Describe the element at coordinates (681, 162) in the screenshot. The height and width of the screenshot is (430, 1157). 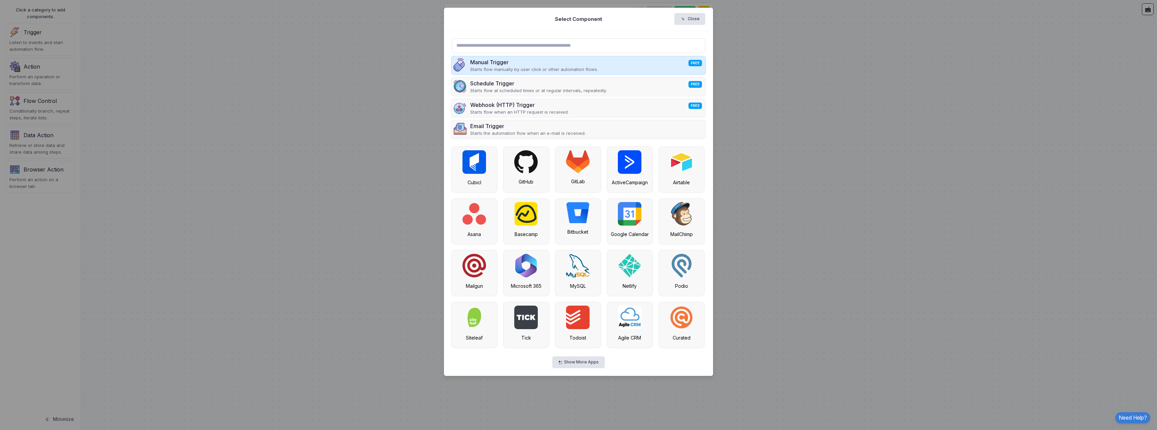
I see `img: airtable.png` at that location.